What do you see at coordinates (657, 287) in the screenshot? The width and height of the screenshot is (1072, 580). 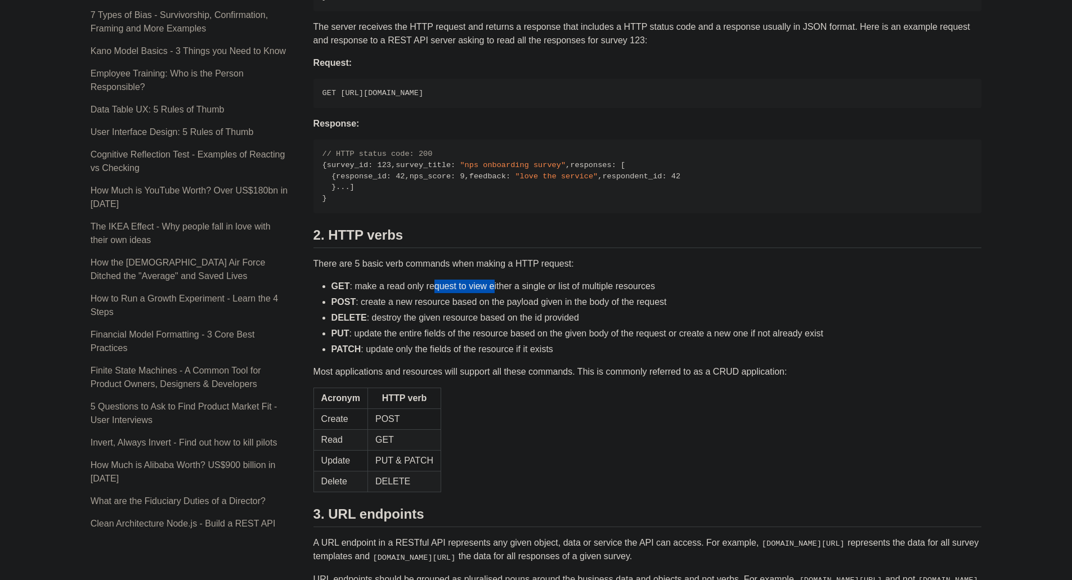 I see `li: : make a read only request to view either a single or list of multiple resources` at bounding box center [657, 287].